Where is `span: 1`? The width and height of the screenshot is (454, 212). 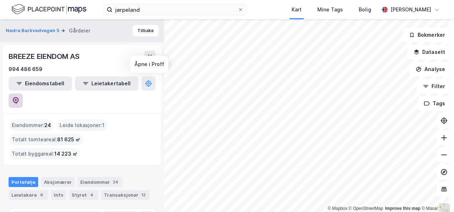 span: 1 is located at coordinates (103, 125).